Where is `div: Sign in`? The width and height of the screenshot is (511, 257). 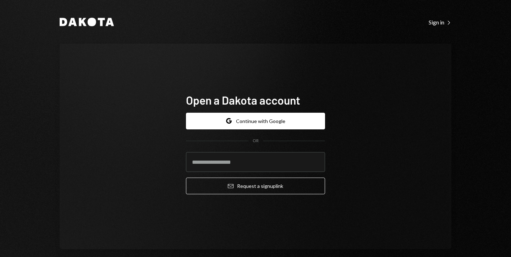 div: Sign in is located at coordinates (440, 22).